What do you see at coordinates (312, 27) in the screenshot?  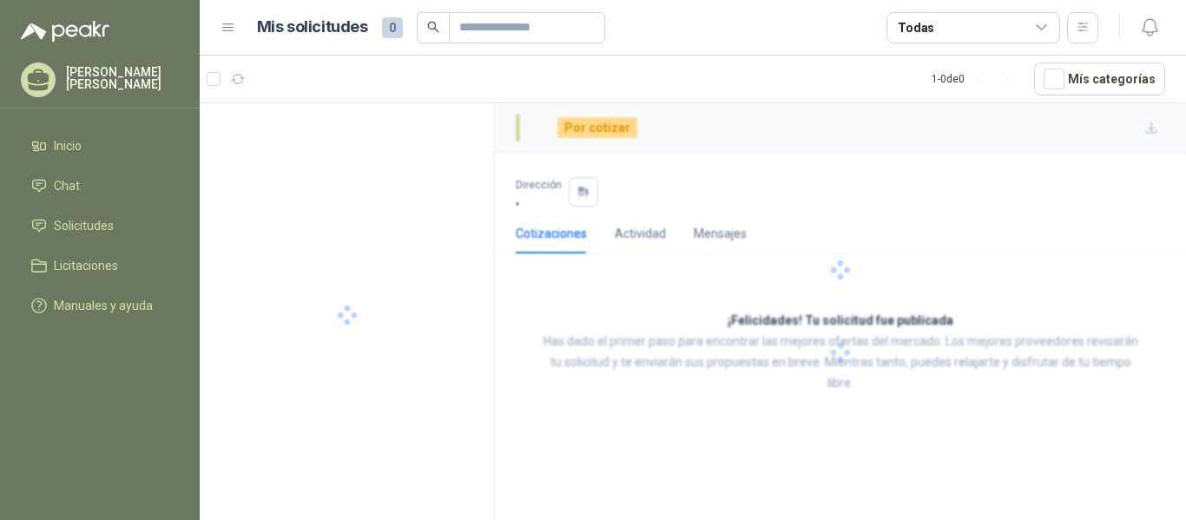 I see `h1: Mis solicitudes` at bounding box center [312, 27].